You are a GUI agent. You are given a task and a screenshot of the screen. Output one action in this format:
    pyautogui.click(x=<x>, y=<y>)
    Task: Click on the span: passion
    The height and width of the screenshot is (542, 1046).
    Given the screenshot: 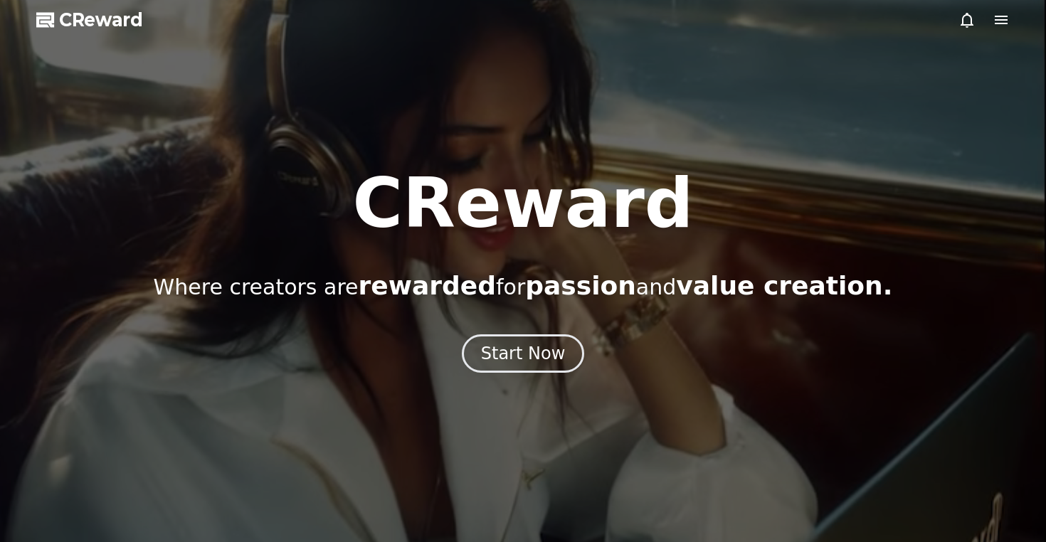 What is the action you would take?
    pyautogui.click(x=581, y=285)
    